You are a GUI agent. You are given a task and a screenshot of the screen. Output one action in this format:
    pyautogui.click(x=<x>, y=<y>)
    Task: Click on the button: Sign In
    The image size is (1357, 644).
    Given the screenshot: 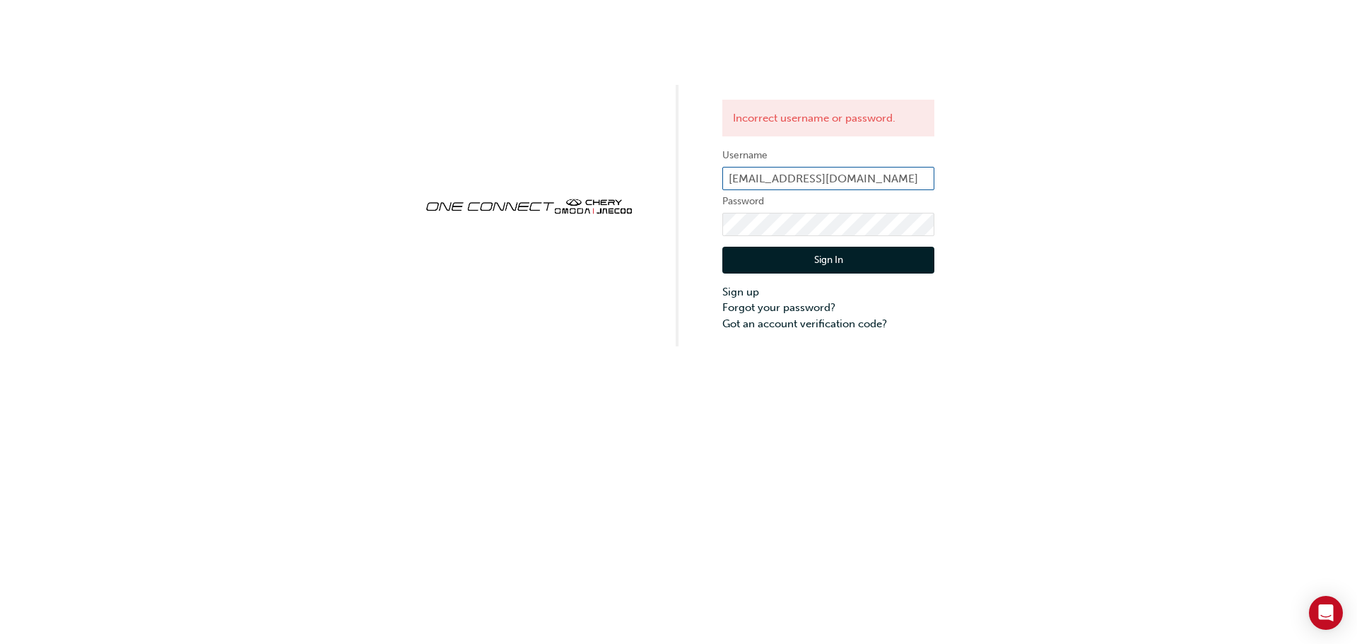 What is the action you would take?
    pyautogui.click(x=828, y=260)
    